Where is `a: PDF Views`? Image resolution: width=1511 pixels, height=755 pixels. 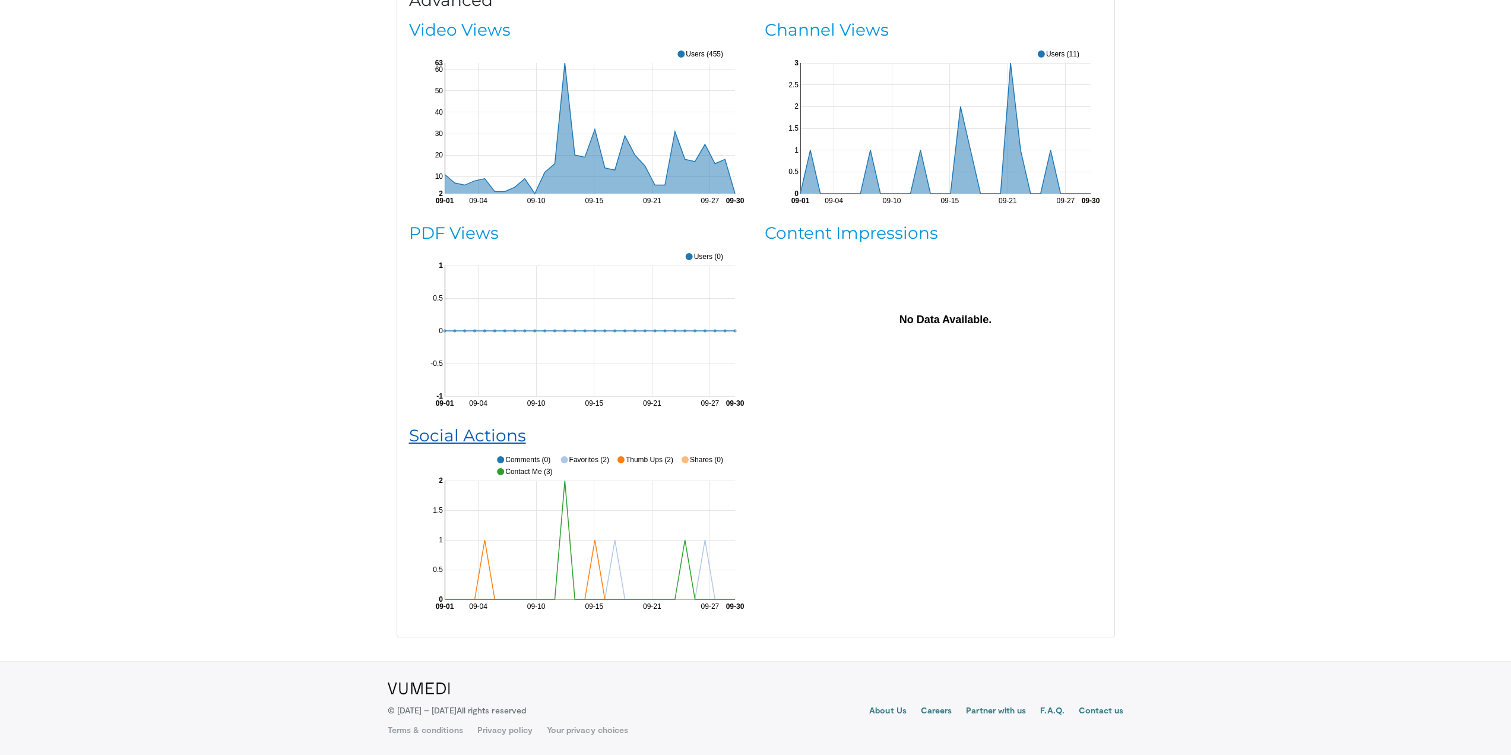
a: PDF Views is located at coordinates (454, 233).